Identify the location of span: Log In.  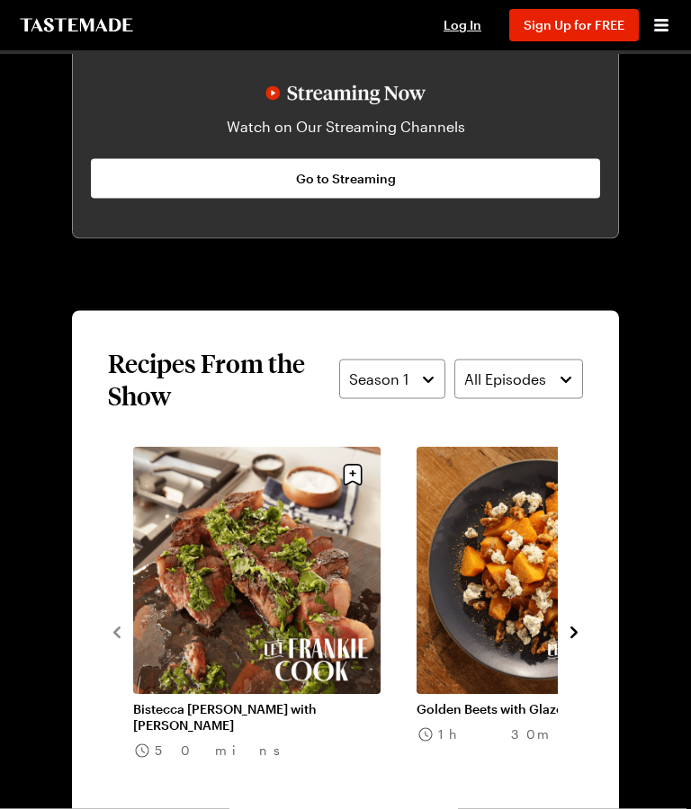
(462, 24).